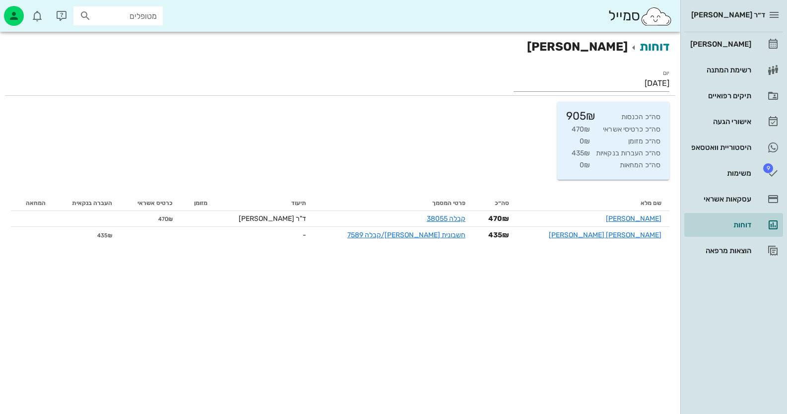  Describe the element at coordinates (36, 203) in the screenshot. I see `span: המחאה` at that location.